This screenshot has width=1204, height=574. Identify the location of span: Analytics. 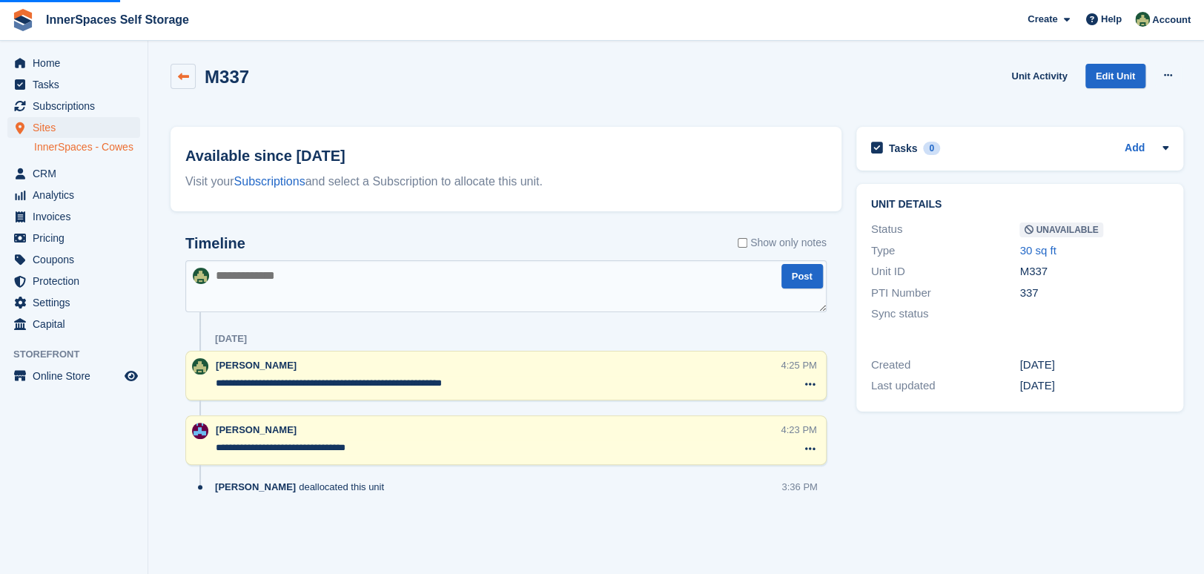
(77, 195).